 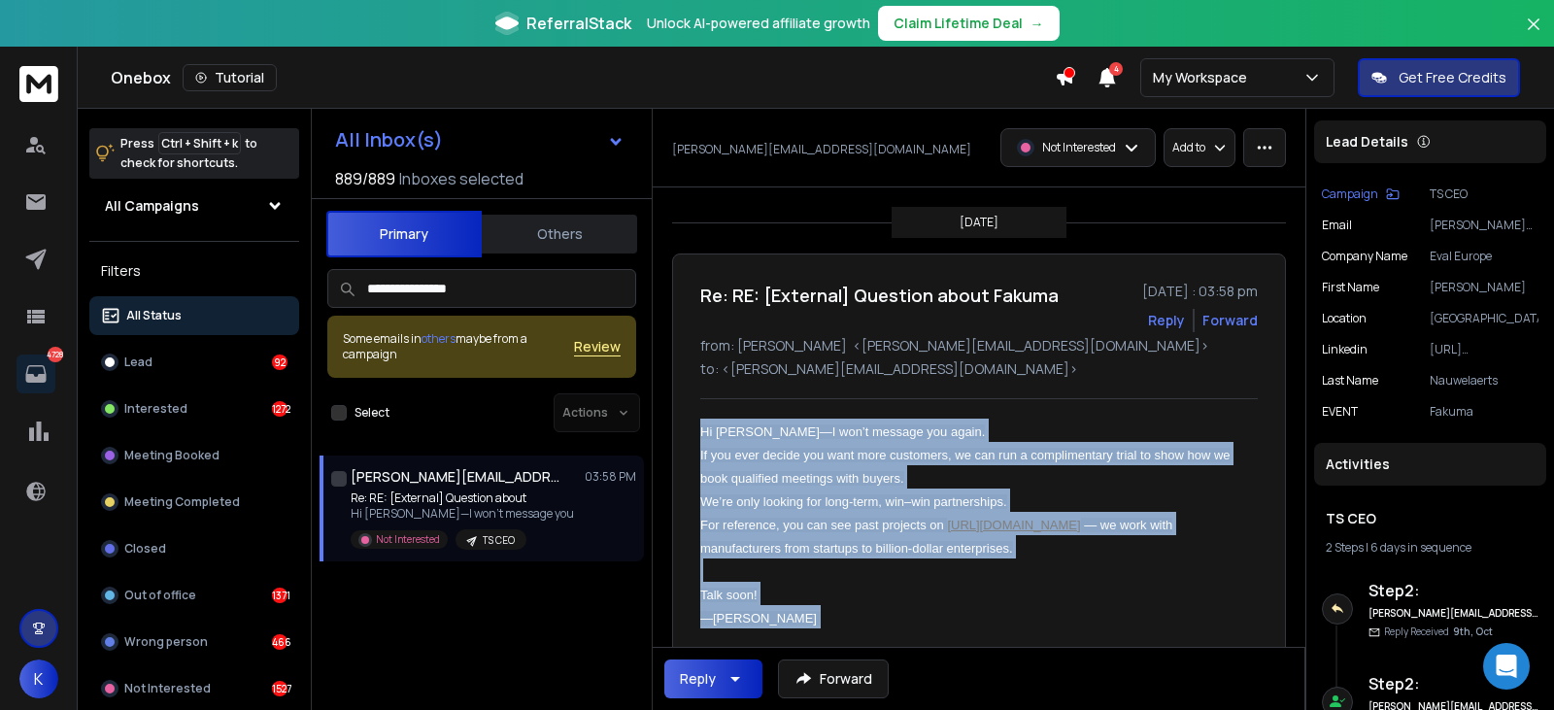 What do you see at coordinates (199, 143) in the screenshot?
I see `span: Ctrl + Shift + k` at bounding box center [199, 143].